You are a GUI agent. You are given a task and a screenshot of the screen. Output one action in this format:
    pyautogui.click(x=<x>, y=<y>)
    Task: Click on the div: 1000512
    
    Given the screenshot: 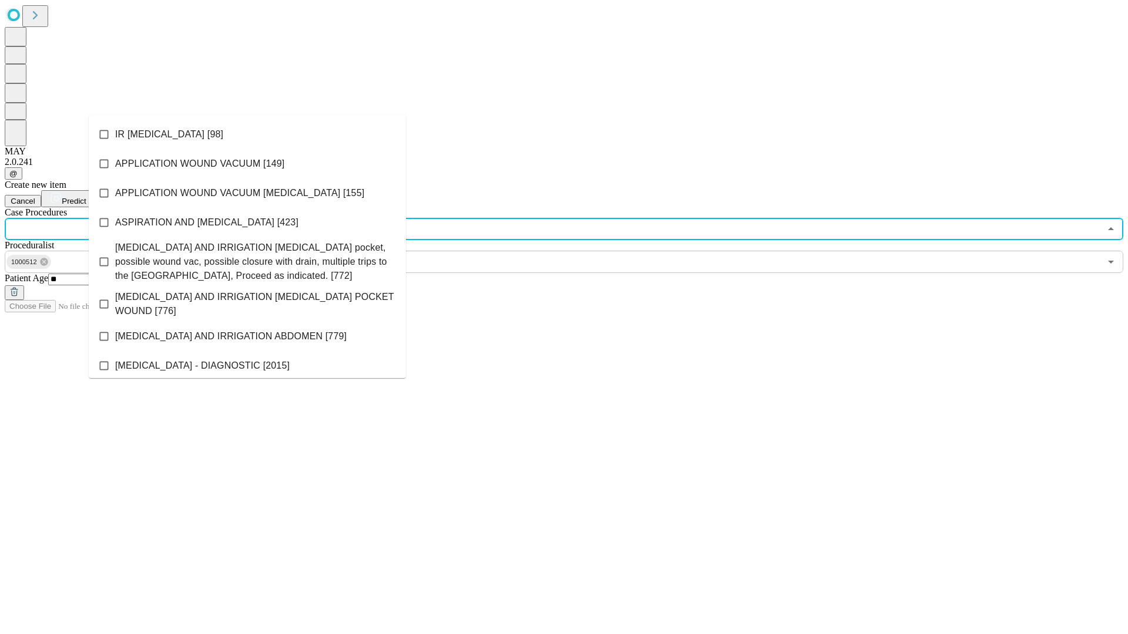 What is the action you would take?
    pyautogui.click(x=29, y=262)
    